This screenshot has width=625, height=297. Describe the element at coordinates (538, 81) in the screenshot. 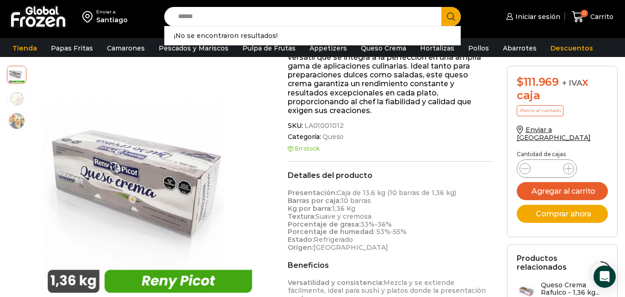

I see `bdi: 111.969` at that location.